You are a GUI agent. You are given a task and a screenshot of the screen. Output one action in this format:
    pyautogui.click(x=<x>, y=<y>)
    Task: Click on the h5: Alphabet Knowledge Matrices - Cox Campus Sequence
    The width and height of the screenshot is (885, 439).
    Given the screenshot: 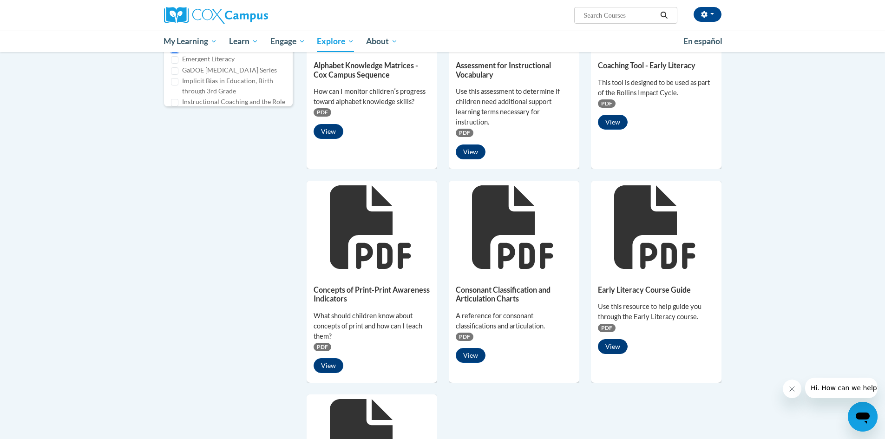 What is the action you would take?
    pyautogui.click(x=372, y=70)
    